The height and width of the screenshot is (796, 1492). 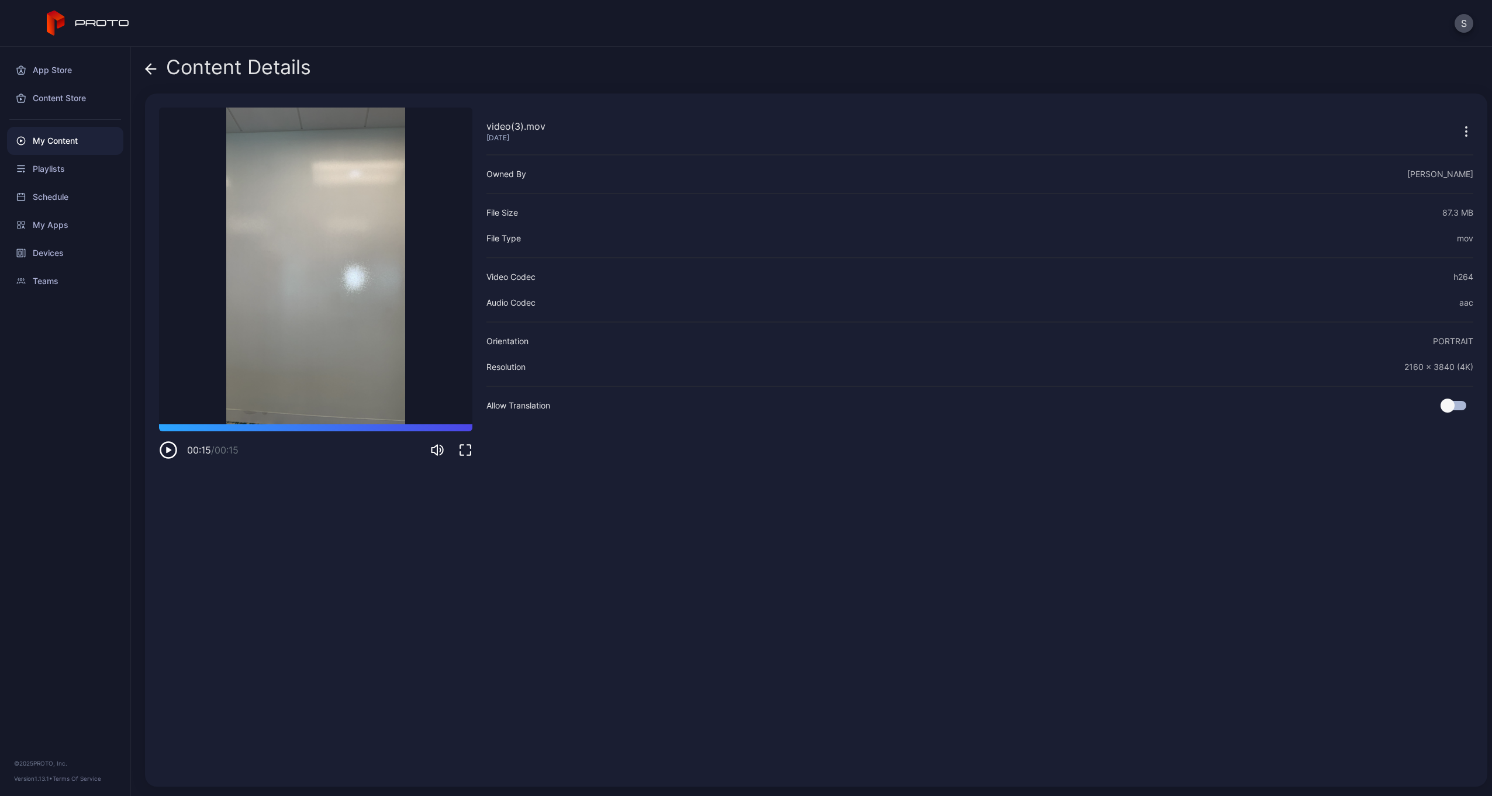 I want to click on div: Video Codec, so click(x=511, y=277).